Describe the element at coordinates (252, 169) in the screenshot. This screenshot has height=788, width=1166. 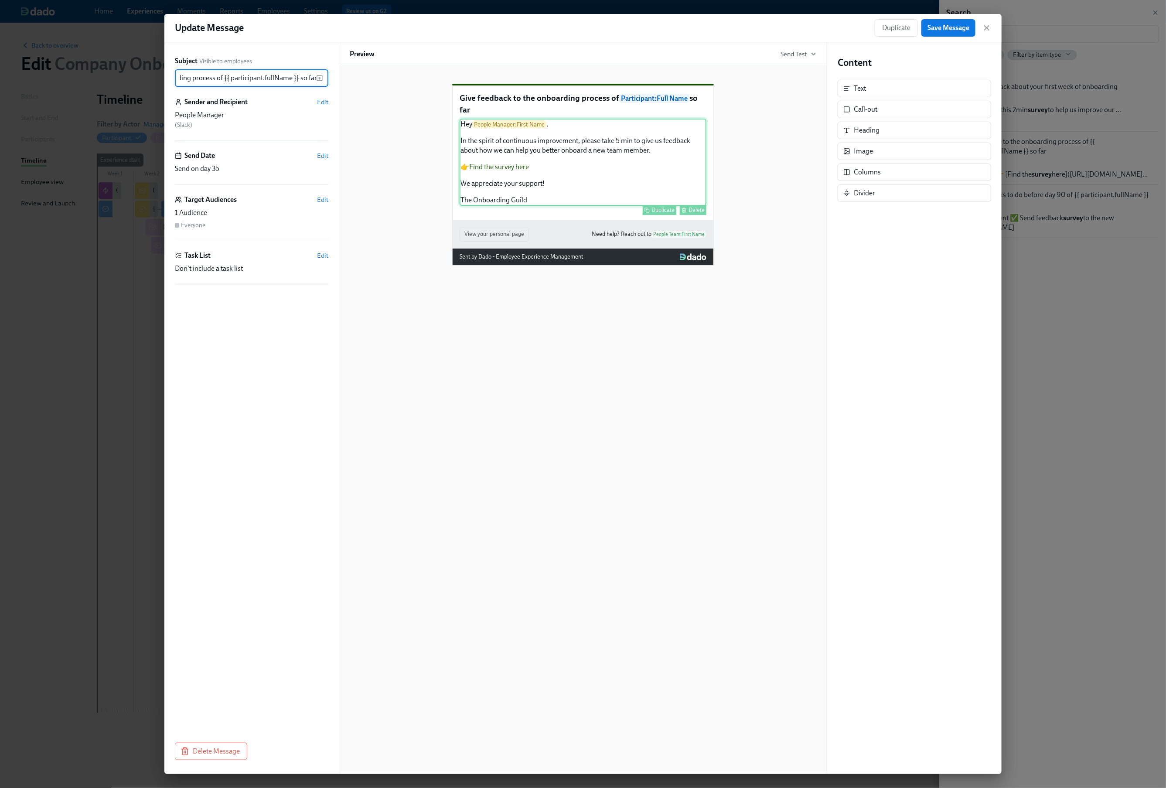
I see `div: Send on day 35` at that location.